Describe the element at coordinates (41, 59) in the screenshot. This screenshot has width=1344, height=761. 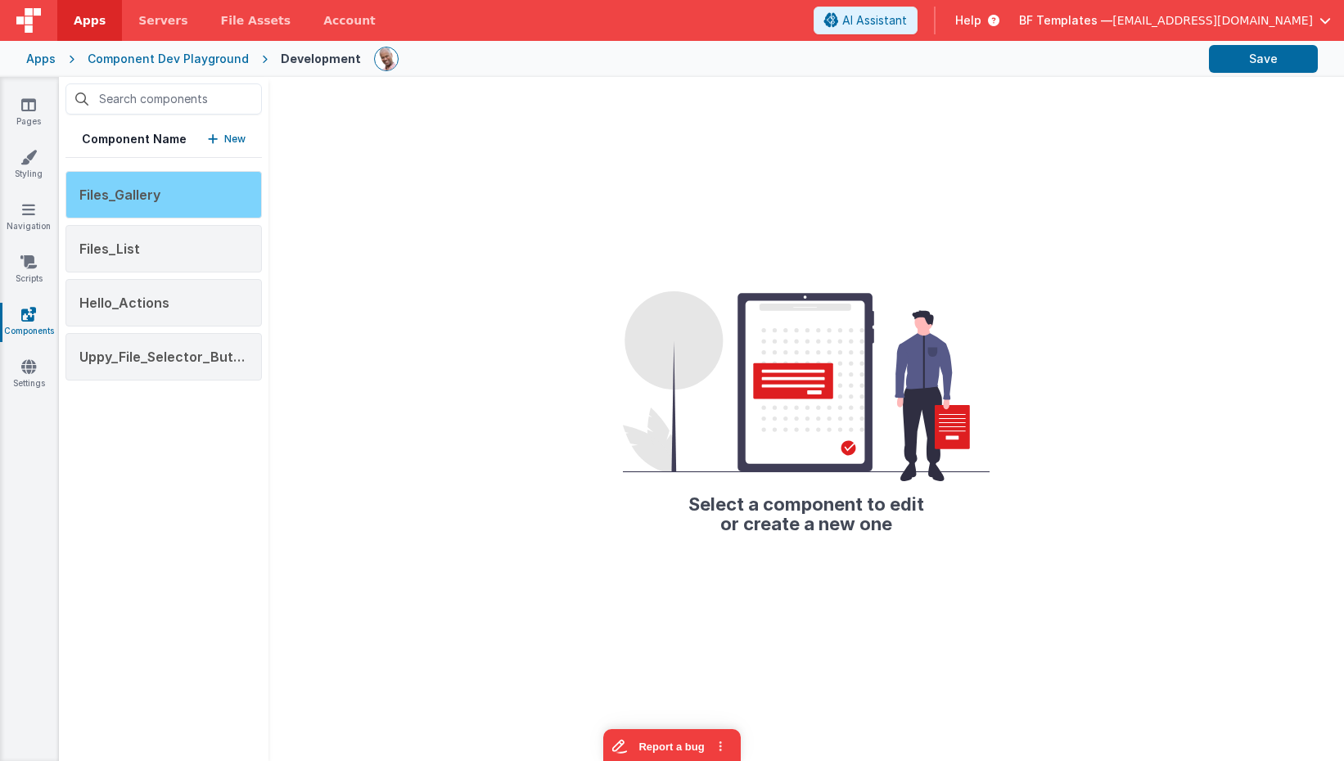
I see `div: Apps` at that location.